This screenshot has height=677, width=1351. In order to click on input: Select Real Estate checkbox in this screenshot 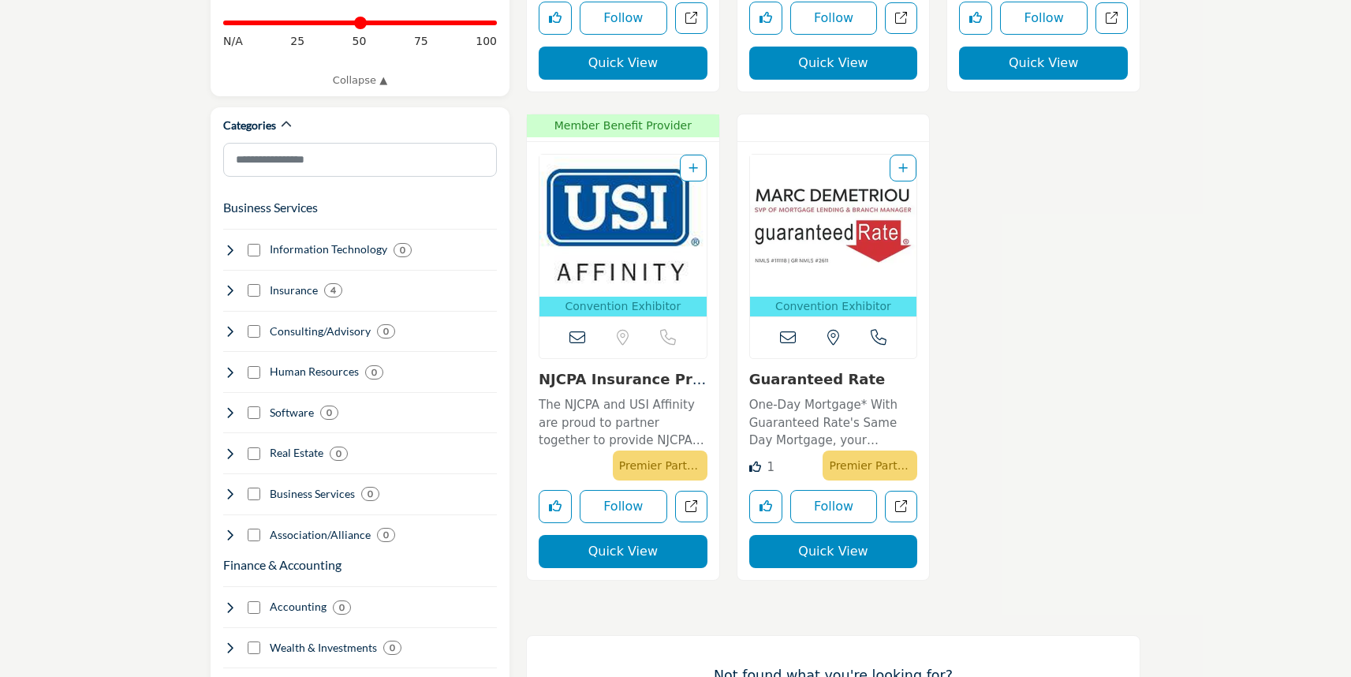, I will do `click(254, 453)`.